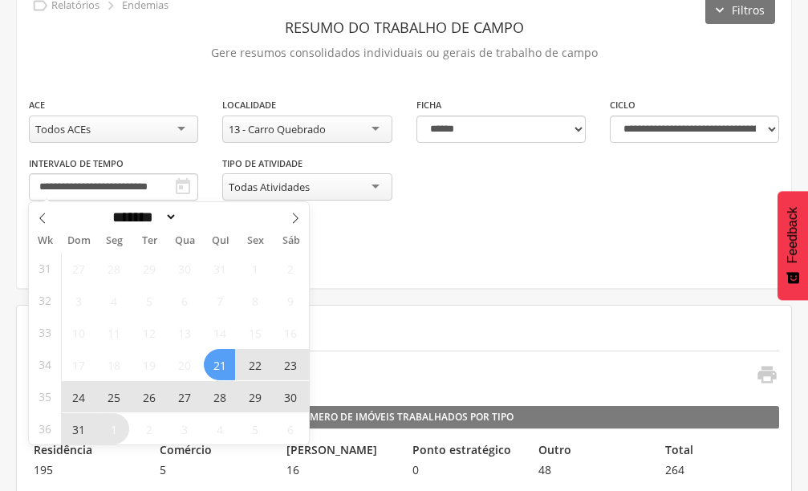 Image resolution: width=808 pixels, height=491 pixels. Describe the element at coordinates (148, 364) in the screenshot. I see `span: Agosto 19, 2025` at that location.